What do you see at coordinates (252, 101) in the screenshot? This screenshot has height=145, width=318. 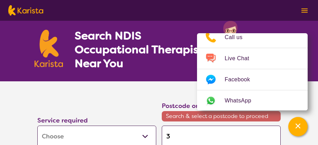 I see `a: Web link opens in a new tab.` at bounding box center [252, 101].